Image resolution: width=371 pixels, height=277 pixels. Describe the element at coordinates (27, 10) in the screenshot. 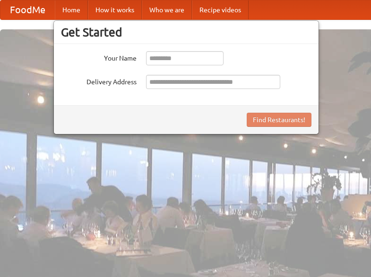

I see `a: FoodMe` at that location.